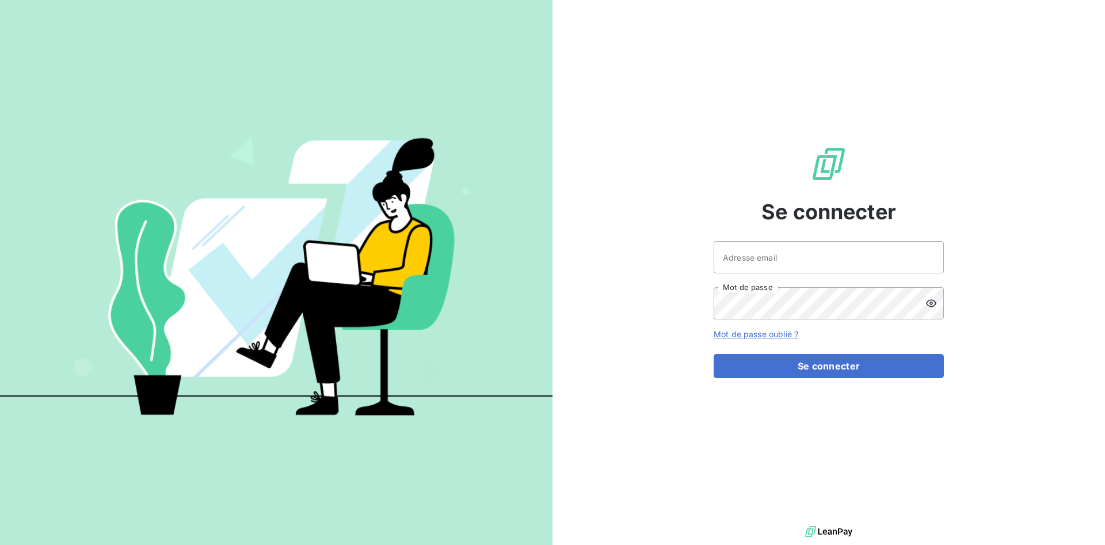 This screenshot has height=545, width=1105. I want to click on button: Se connecter, so click(828, 366).